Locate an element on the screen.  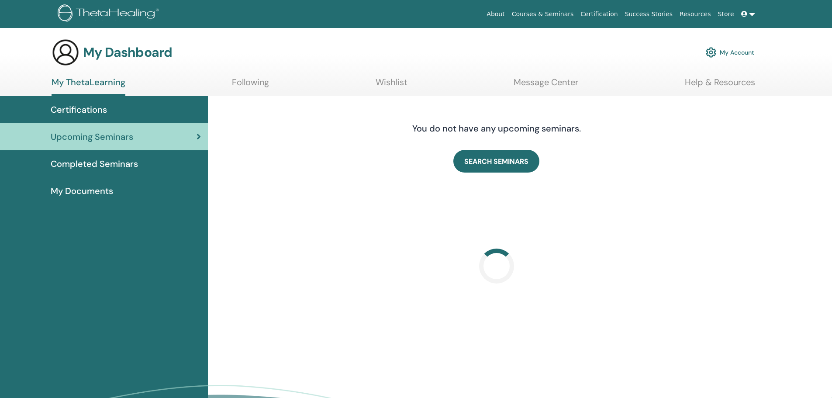
a: Message Center is located at coordinates (546, 85).